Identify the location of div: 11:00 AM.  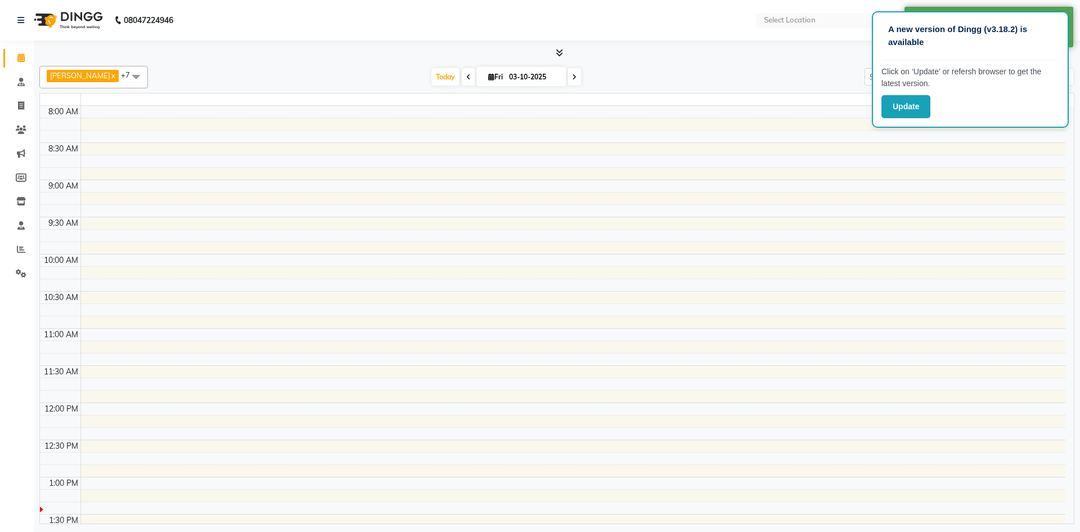
(61, 334).